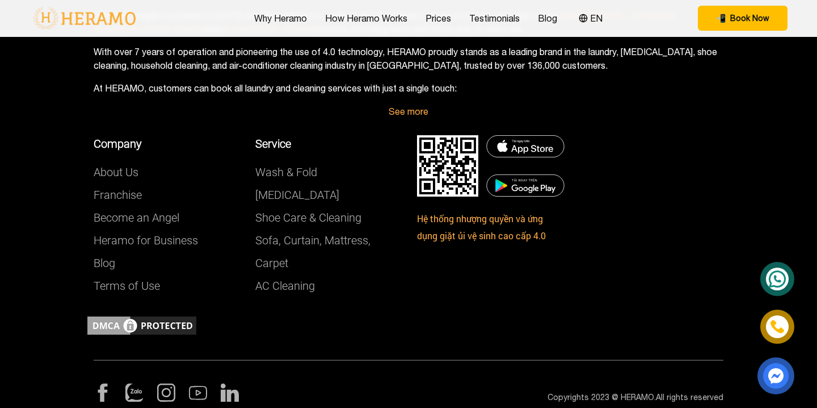  I want to click on img: logo-with-text.png, so click(84, 18).